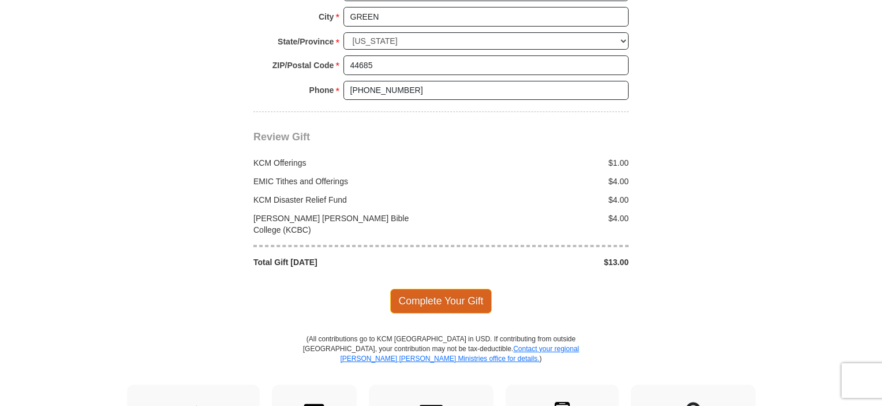 The image size is (882, 406). Describe the element at coordinates (345, 181) in the screenshot. I see `div: EMIC Tithes and Offerings` at that location.